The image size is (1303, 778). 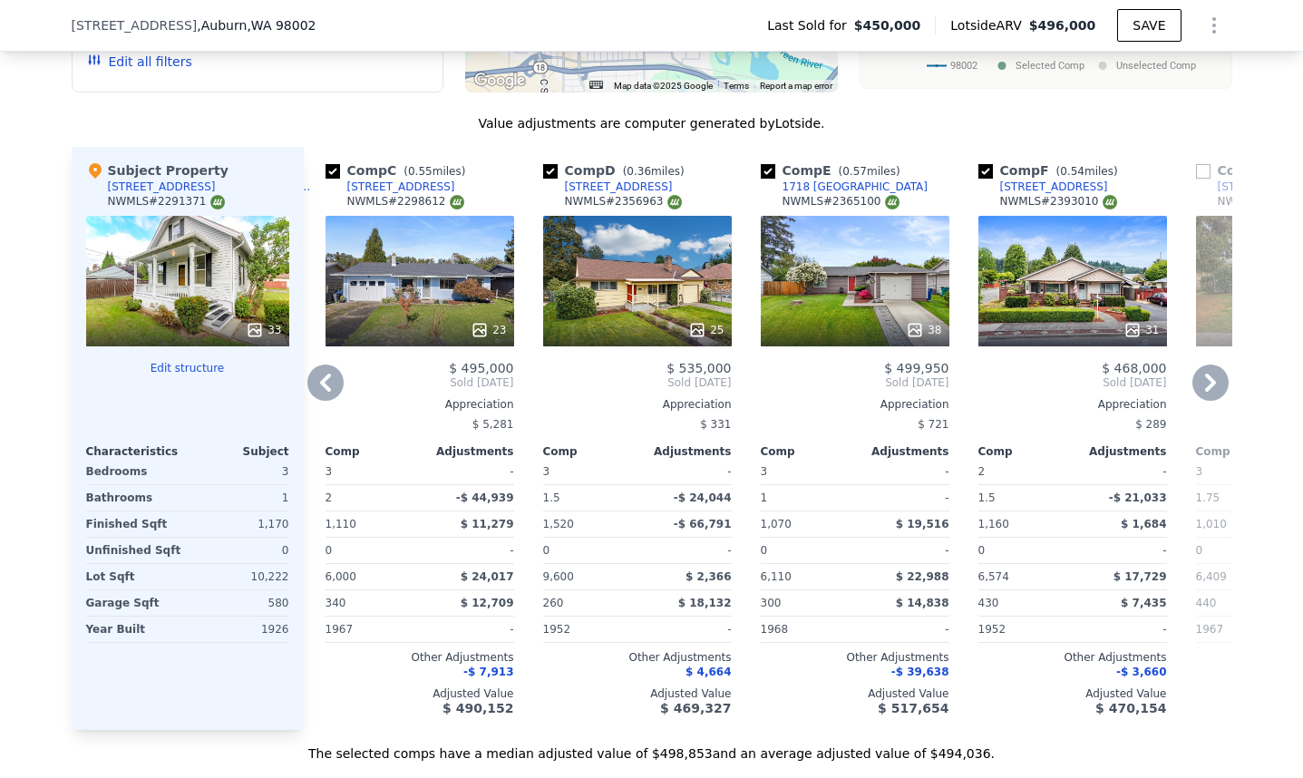 I want to click on span: $ 5,281, so click(x=493, y=424).